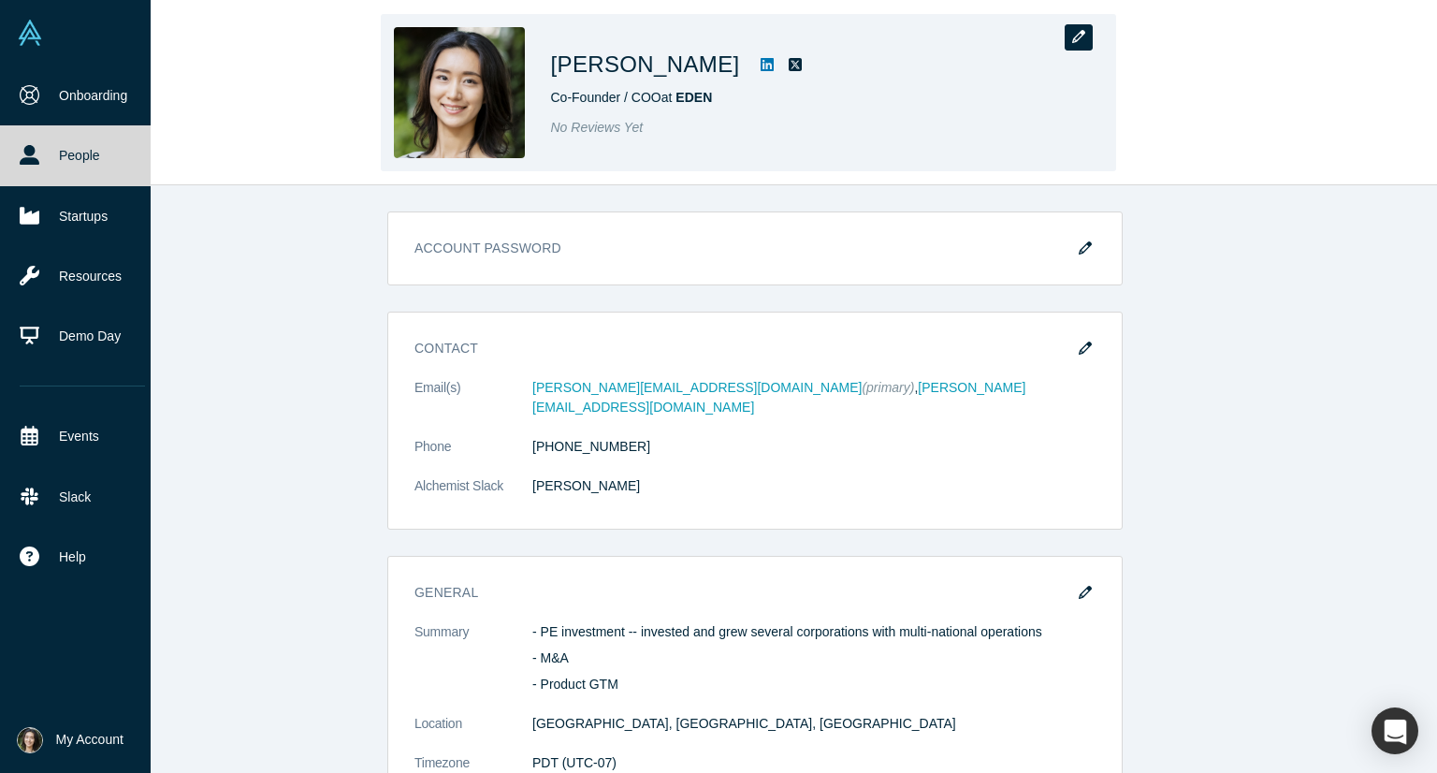 The height and width of the screenshot is (773, 1437). What do you see at coordinates (473, 456) in the screenshot?
I see `dt: Phone` at bounding box center [473, 456].